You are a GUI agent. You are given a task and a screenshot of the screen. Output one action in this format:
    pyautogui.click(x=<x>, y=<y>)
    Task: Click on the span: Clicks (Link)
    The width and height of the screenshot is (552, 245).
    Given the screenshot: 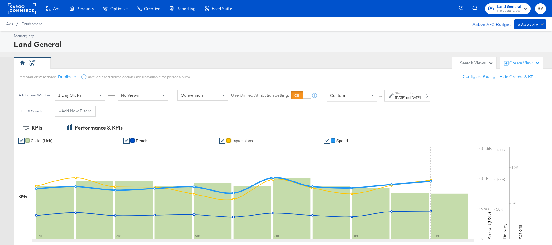 What is the action you would take?
    pyautogui.click(x=41, y=141)
    